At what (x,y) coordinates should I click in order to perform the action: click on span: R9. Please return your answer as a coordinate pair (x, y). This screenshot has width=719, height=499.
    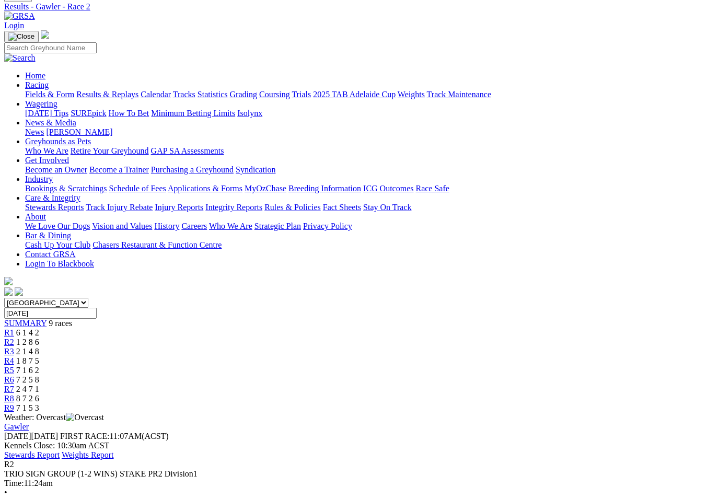
    Looking at the image, I should click on (9, 408).